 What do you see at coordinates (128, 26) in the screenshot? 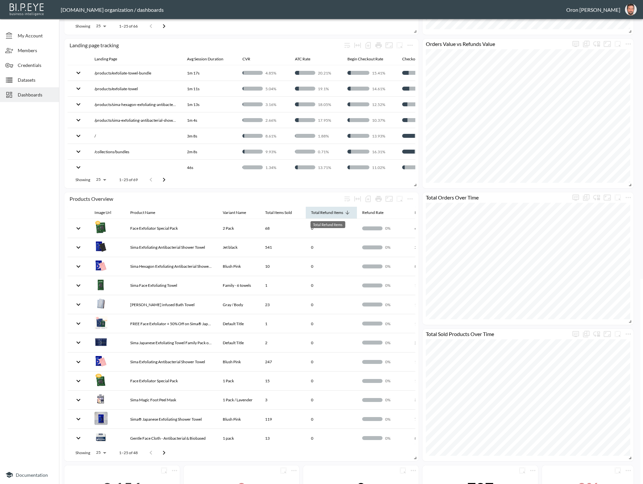
I see `p: 1–25 of 66` at bounding box center [128, 26].